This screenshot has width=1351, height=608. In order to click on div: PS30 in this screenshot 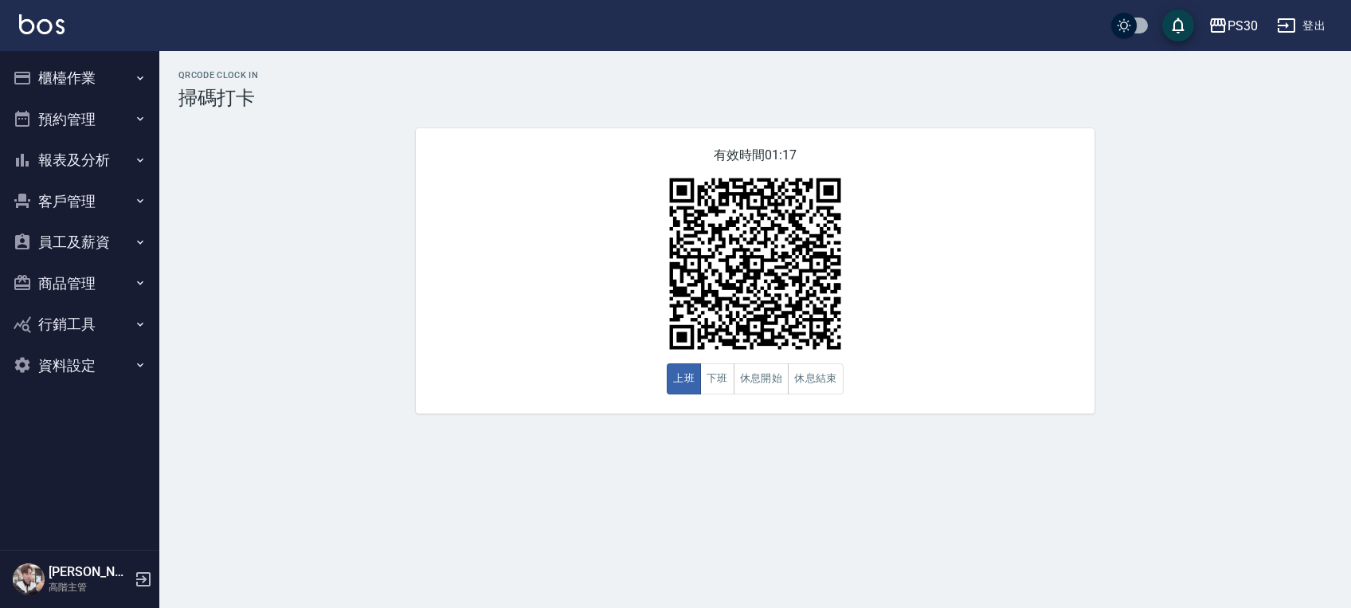, I will do `click(1243, 25)`.